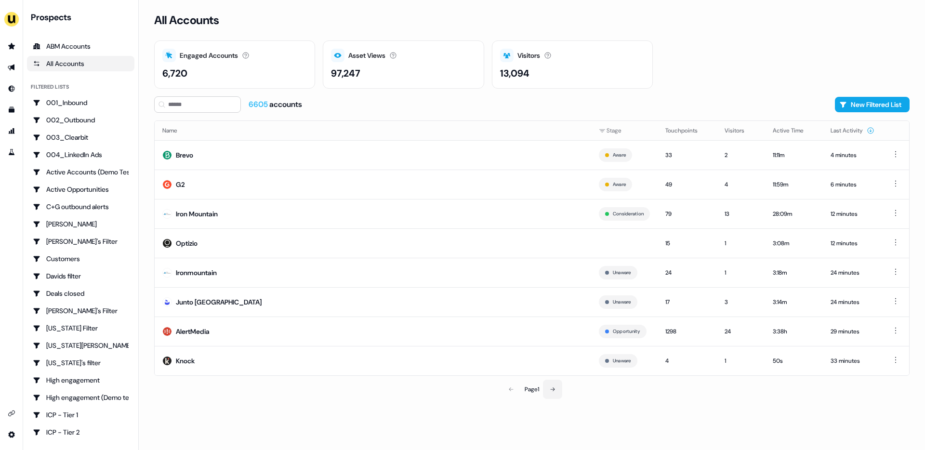 This screenshot has width=925, height=450. What do you see at coordinates (12, 46) in the screenshot?
I see `a: Go to prospects` at bounding box center [12, 46].